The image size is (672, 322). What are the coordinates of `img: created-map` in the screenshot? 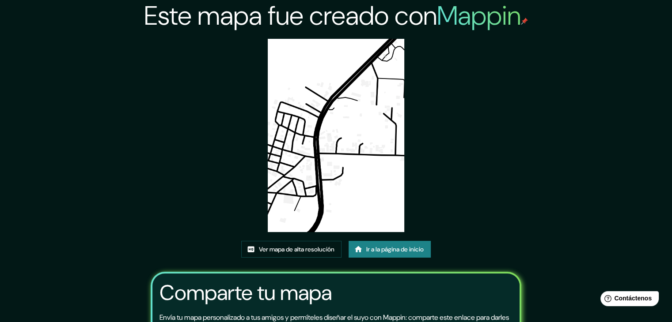 It's located at (336, 136).